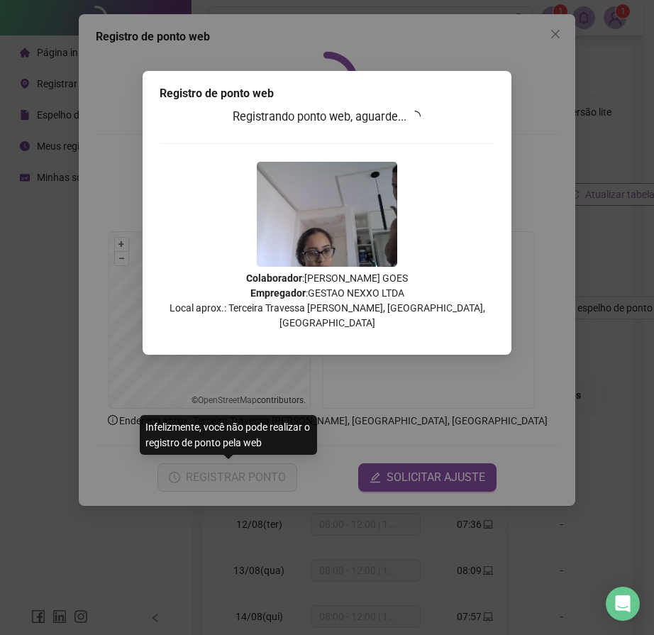 This screenshot has height=635, width=654. What do you see at coordinates (327, 94) in the screenshot?
I see `div: Registro de ponto web` at bounding box center [327, 94].